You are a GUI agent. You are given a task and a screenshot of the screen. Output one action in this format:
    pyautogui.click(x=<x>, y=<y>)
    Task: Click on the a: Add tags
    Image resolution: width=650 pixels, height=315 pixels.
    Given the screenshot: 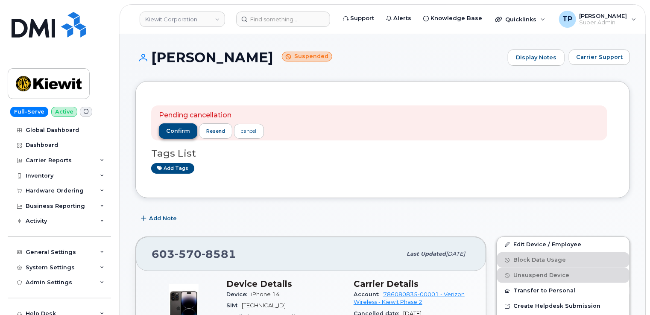 What is the action you would take?
    pyautogui.click(x=172, y=168)
    